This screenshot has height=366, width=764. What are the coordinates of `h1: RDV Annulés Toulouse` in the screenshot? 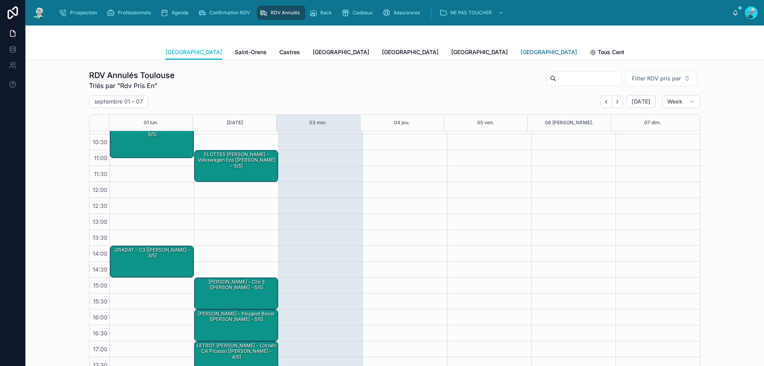 It's located at (132, 75).